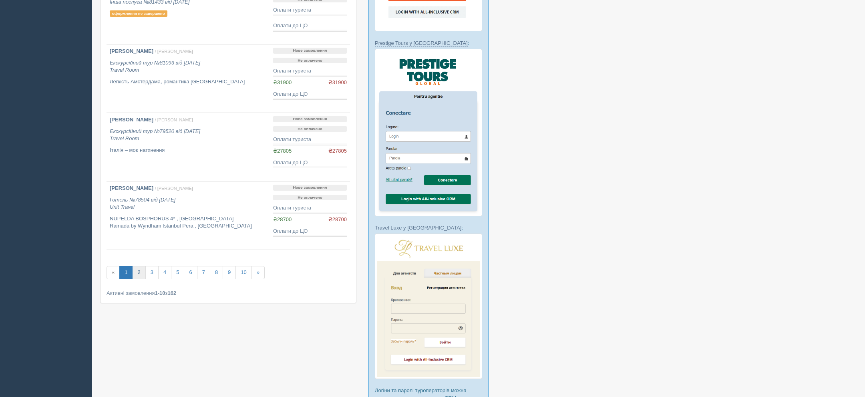 This screenshot has height=397, width=865. Describe the element at coordinates (126, 272) in the screenshot. I see `a: 1` at that location.